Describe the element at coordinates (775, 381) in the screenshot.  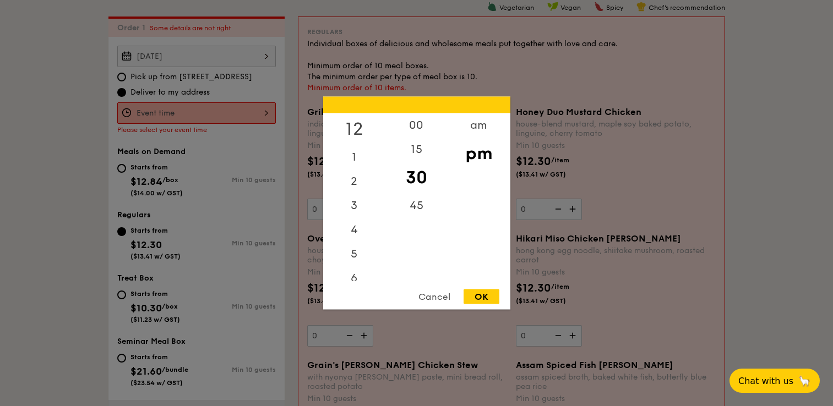
I see `button: Chat with us🦙` at that location.